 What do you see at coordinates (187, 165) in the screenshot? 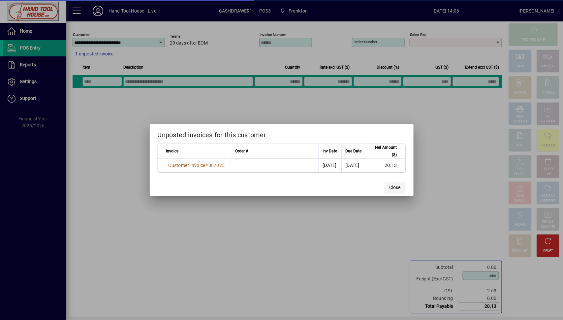
I see `span: Customer Invoice` at bounding box center [187, 165].